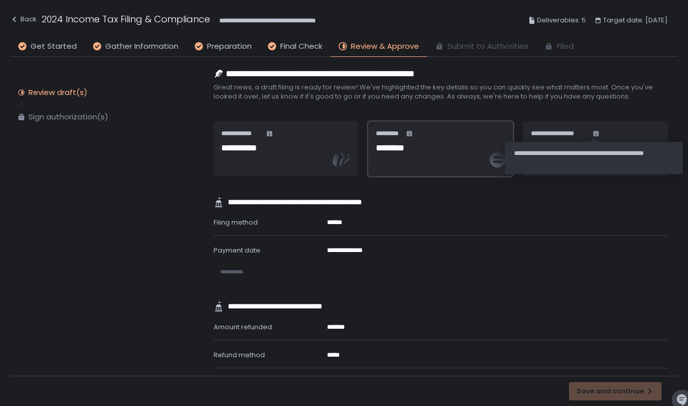 This screenshot has width=688, height=406. What do you see at coordinates (142, 46) in the screenshot?
I see `span: Gather Information` at bounding box center [142, 46].